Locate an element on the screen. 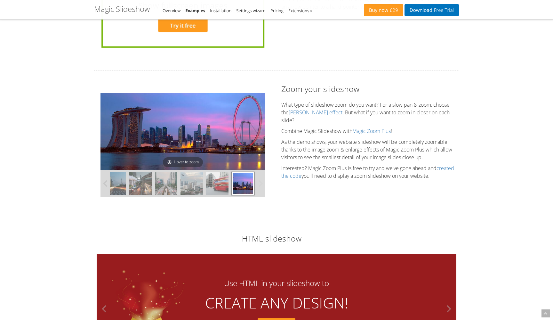  h2: Zoom your slideshow is located at coordinates (370, 89).